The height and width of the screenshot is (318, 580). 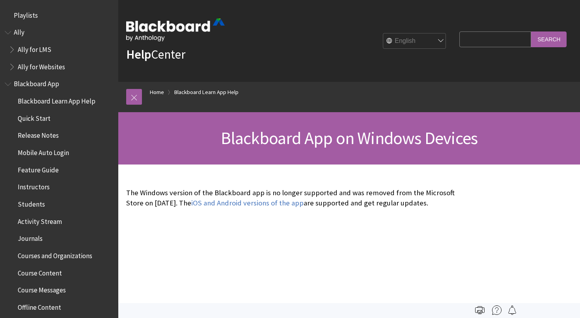 I want to click on span: Feature Guide, so click(x=38, y=169).